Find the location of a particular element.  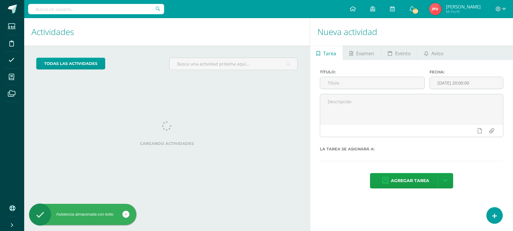

label: La tarea se asignará a: is located at coordinates (412, 149).